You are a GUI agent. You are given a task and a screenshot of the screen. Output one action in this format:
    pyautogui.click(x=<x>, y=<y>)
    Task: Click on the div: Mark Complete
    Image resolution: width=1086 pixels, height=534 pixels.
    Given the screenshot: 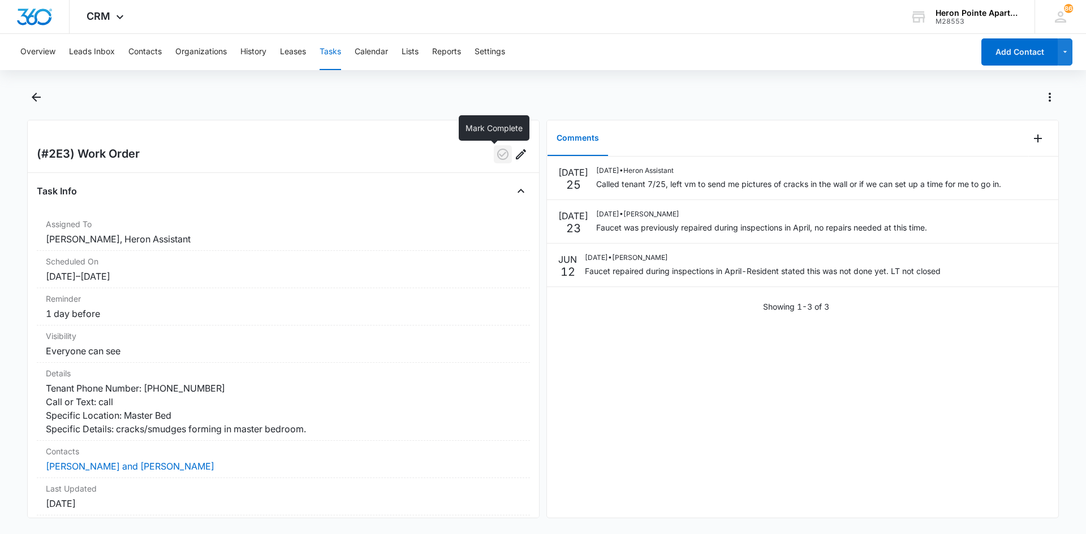 What is the action you would take?
    pyautogui.click(x=494, y=128)
    